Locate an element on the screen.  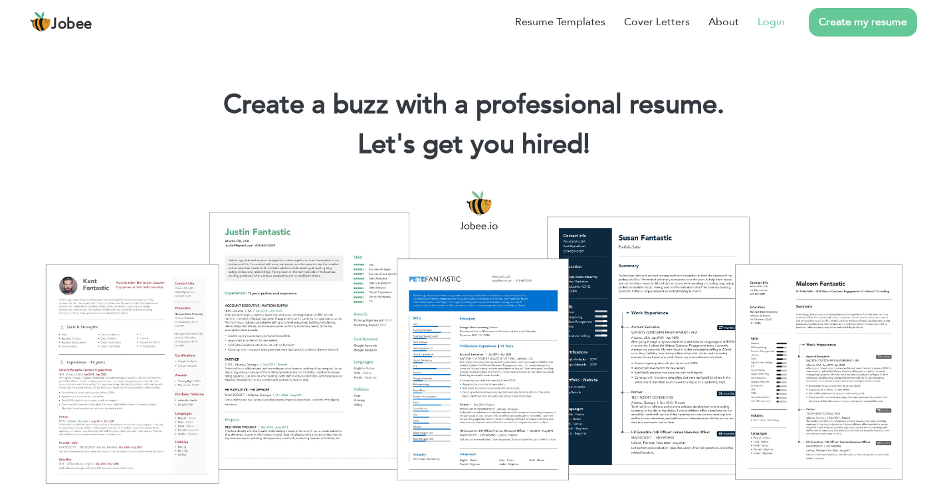
span: get you hired! is located at coordinates (507, 144).